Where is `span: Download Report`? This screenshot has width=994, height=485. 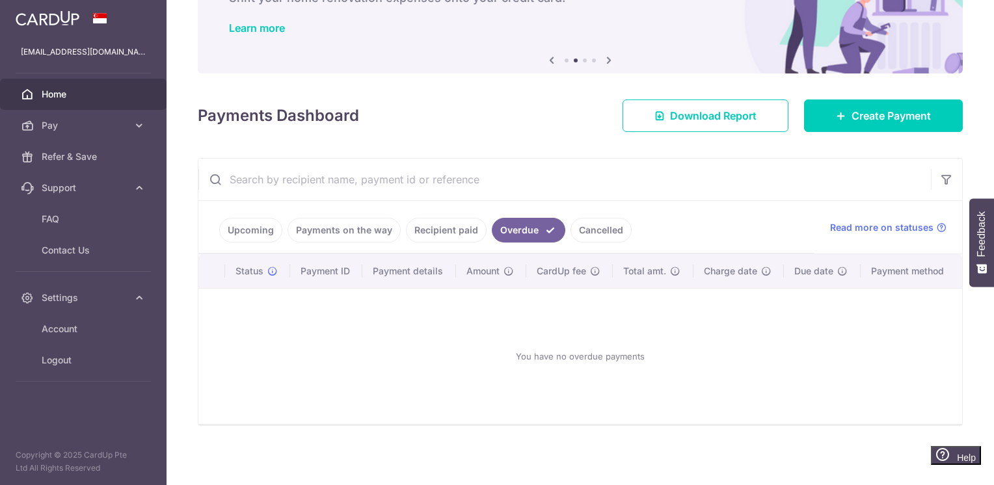
span: Download Report is located at coordinates (713, 116).